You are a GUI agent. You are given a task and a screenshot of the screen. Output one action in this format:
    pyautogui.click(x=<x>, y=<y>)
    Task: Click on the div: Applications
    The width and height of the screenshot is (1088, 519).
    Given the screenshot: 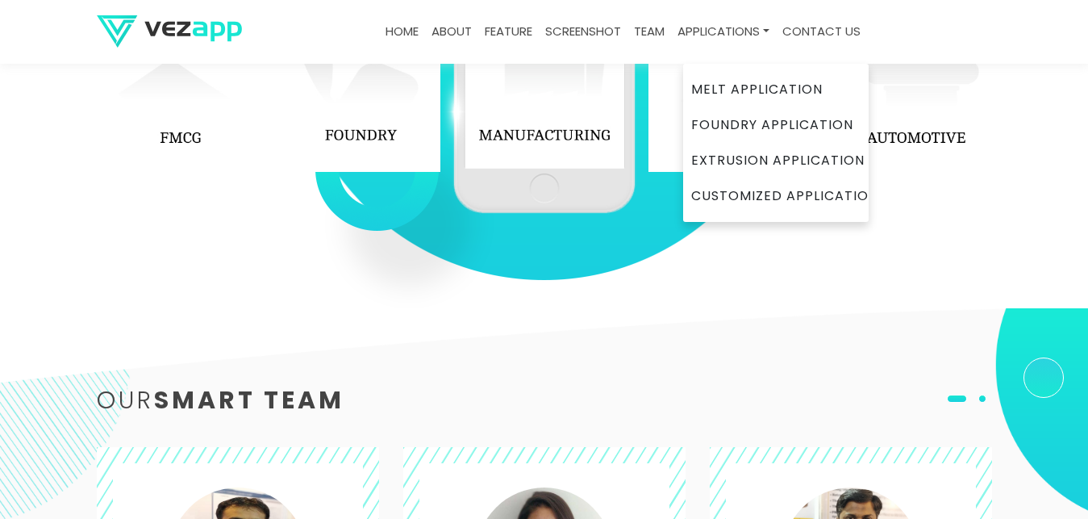 What is the action you would take?
    pyautogui.click(x=776, y=143)
    